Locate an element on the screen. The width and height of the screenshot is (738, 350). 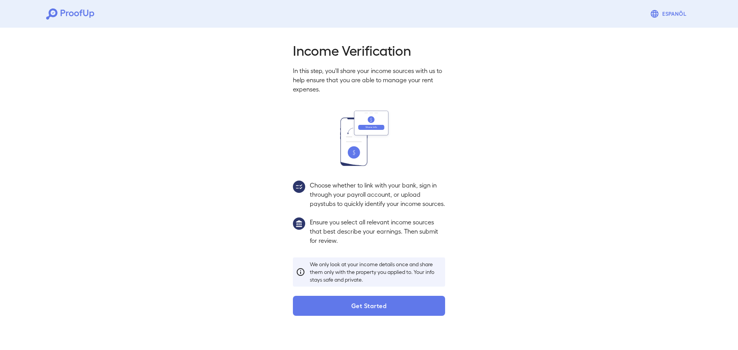
button: Get Started is located at coordinates (369, 306).